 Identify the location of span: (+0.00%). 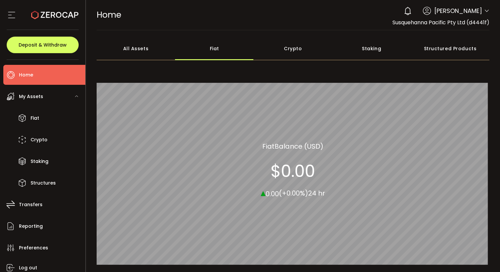
(294, 193).